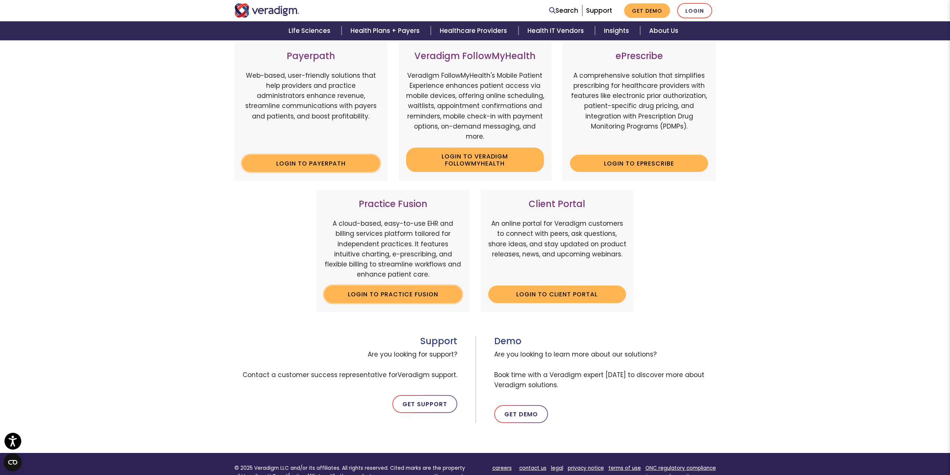 Image resolution: width=950 pixels, height=475 pixels. I want to click on h3: Support, so click(346, 341).